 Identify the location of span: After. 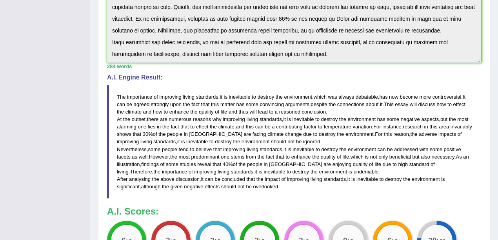
(122, 179).